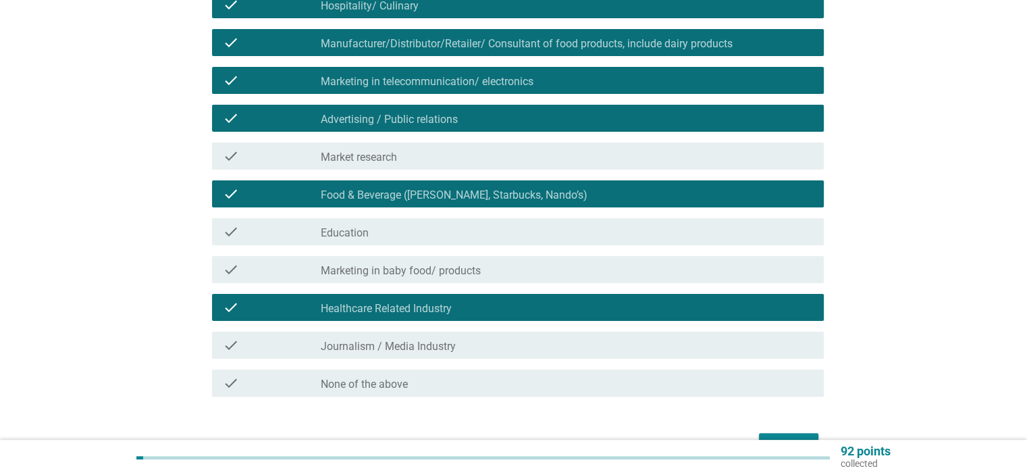  What do you see at coordinates (386, 309) in the screenshot?
I see `label: Healthcare Related Industry` at bounding box center [386, 309].